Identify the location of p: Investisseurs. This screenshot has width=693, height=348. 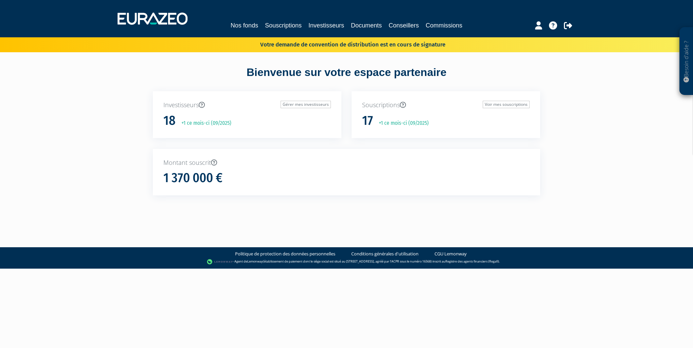
(247, 105).